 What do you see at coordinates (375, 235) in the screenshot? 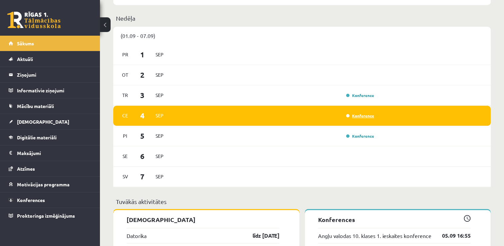
I see `a: Angļu valodas 10. klases 1. ieskaites konference` at bounding box center [375, 235].